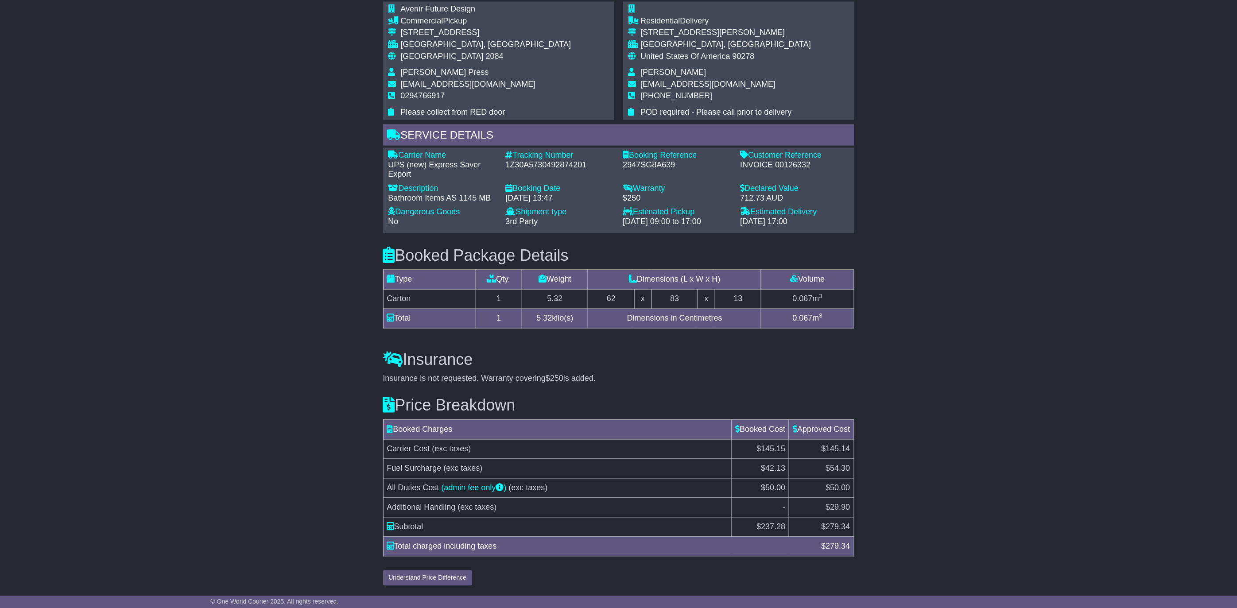  Describe the element at coordinates (619, 406) in the screenshot. I see `h3: Price Breakdown` at that location.